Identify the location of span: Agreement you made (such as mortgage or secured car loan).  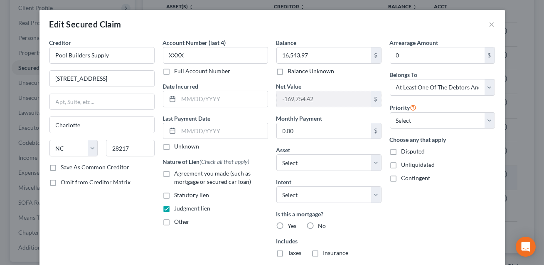
(213, 177).